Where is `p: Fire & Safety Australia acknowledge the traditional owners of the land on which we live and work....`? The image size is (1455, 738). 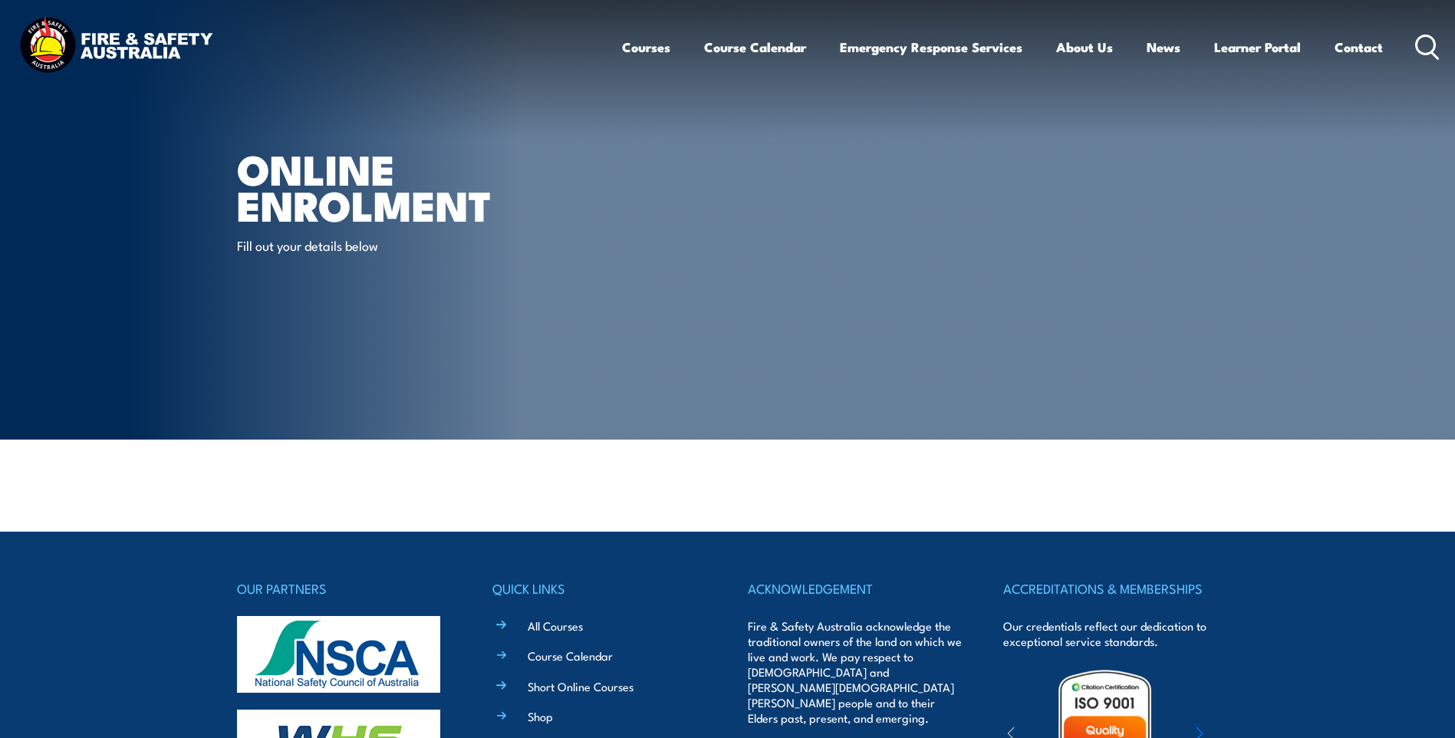 p: Fire & Safety Australia acknowledge the traditional owners of the land on which we live and work.... is located at coordinates (855, 672).